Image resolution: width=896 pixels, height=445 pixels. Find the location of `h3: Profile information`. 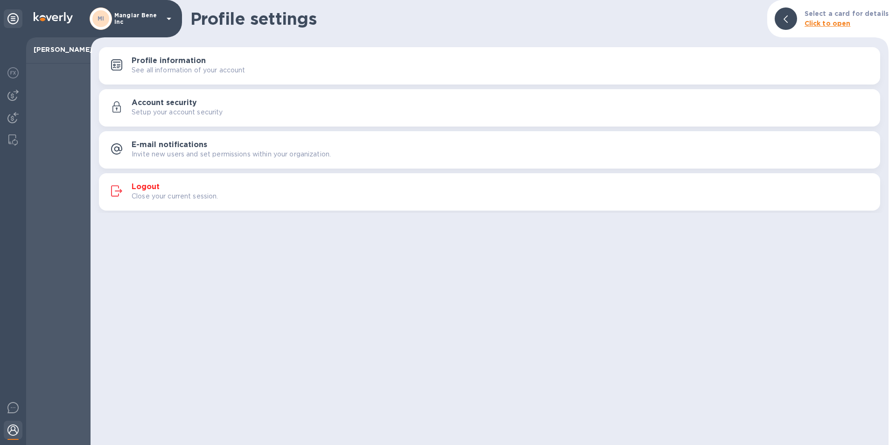

h3: Profile information is located at coordinates (169, 61).